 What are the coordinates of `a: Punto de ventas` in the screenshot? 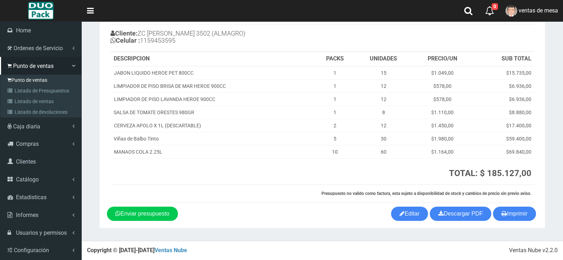 It's located at (42, 80).